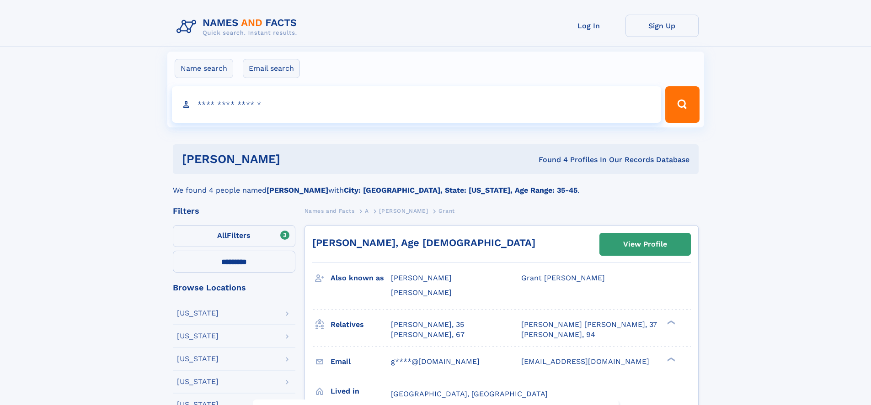 The width and height of the screenshot is (871, 405). Describe the element at coordinates (234, 288) in the screenshot. I see `div: Browse Locations` at that location.